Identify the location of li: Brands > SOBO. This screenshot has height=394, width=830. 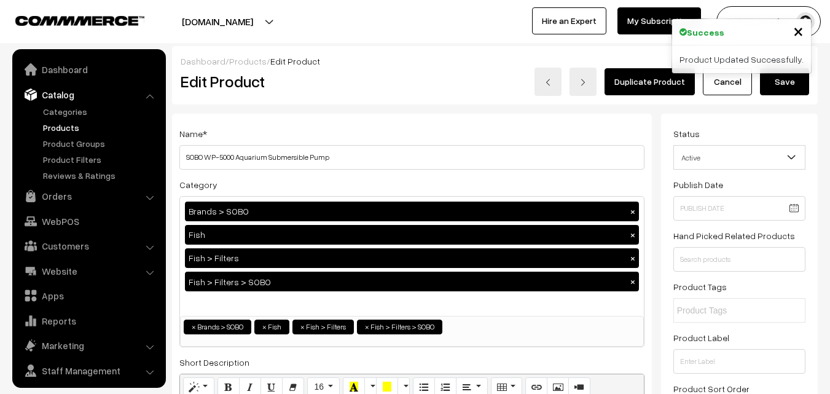
(217, 327).